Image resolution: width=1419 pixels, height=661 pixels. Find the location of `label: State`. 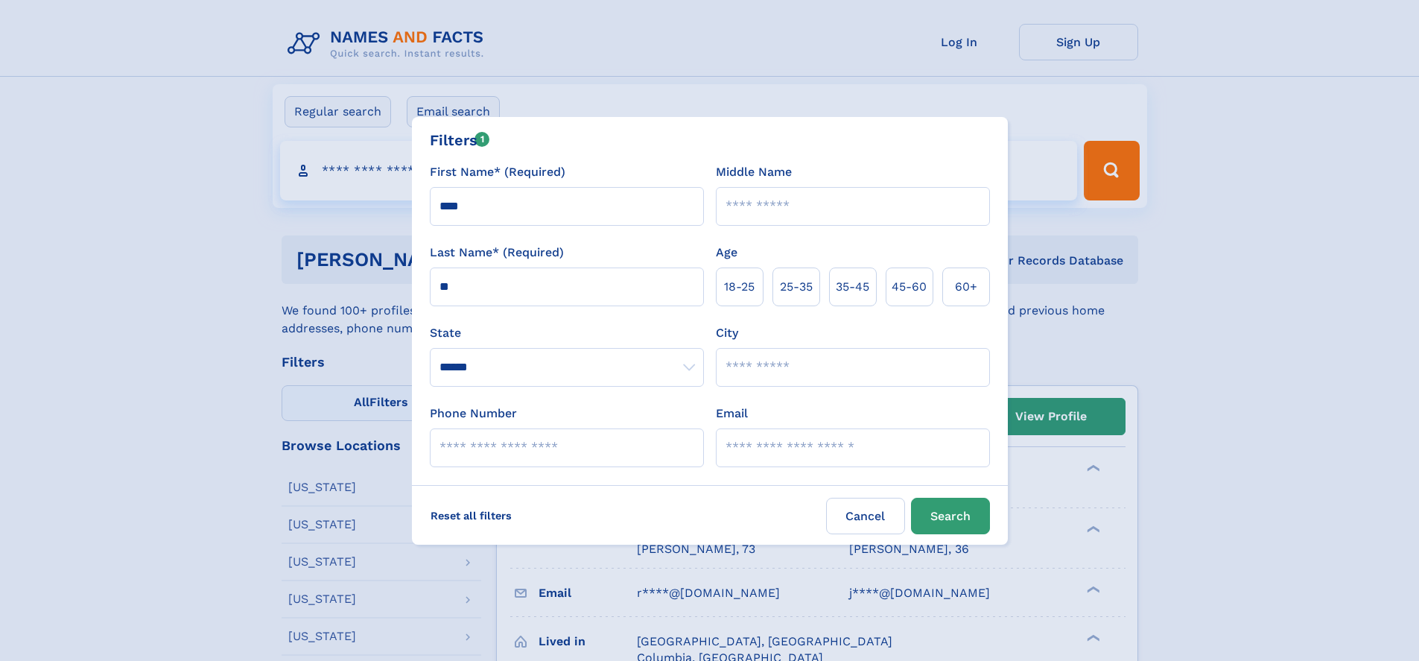

label: State is located at coordinates (567, 333).